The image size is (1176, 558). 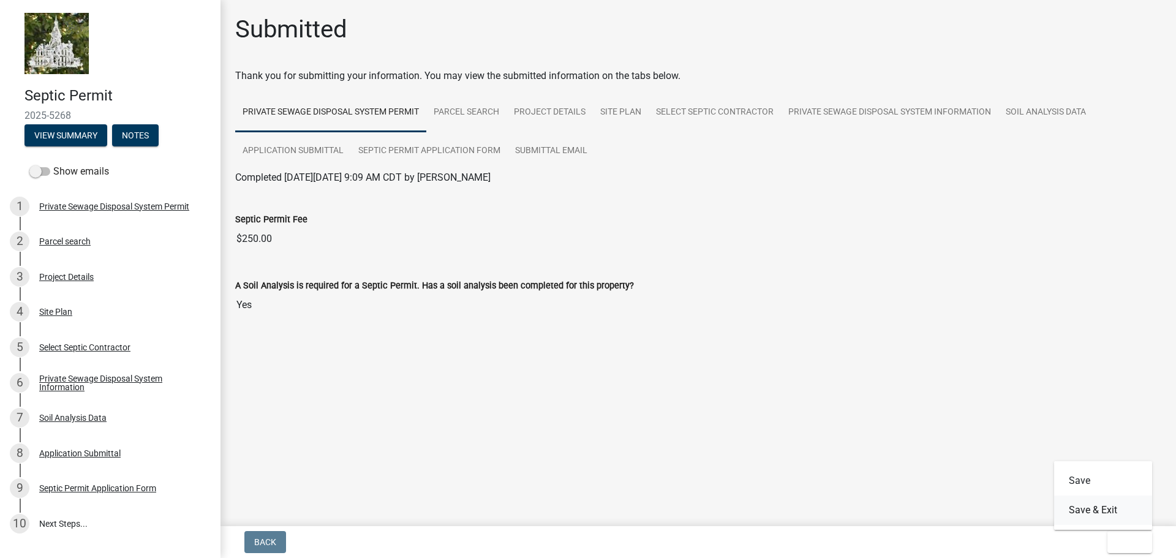 What do you see at coordinates (20, 524) in the screenshot?
I see `div: 10` at bounding box center [20, 524].